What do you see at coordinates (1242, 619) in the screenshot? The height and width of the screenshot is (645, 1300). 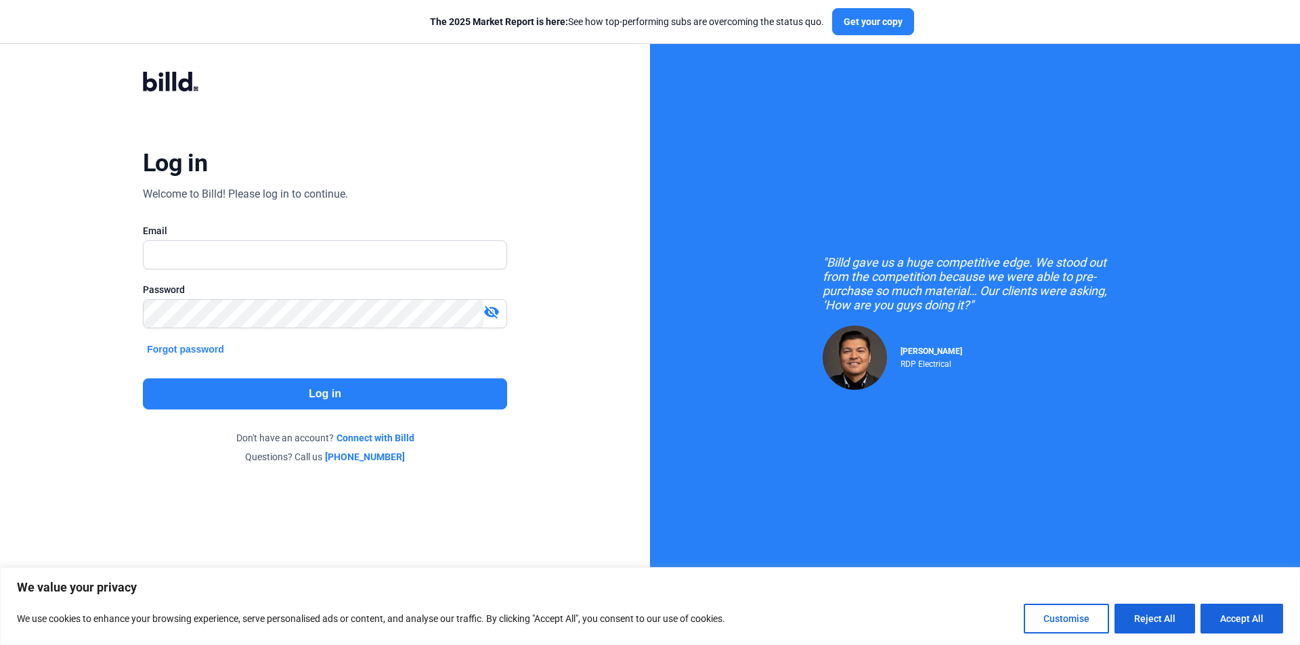 I see `button: Accept All` at bounding box center [1242, 619].